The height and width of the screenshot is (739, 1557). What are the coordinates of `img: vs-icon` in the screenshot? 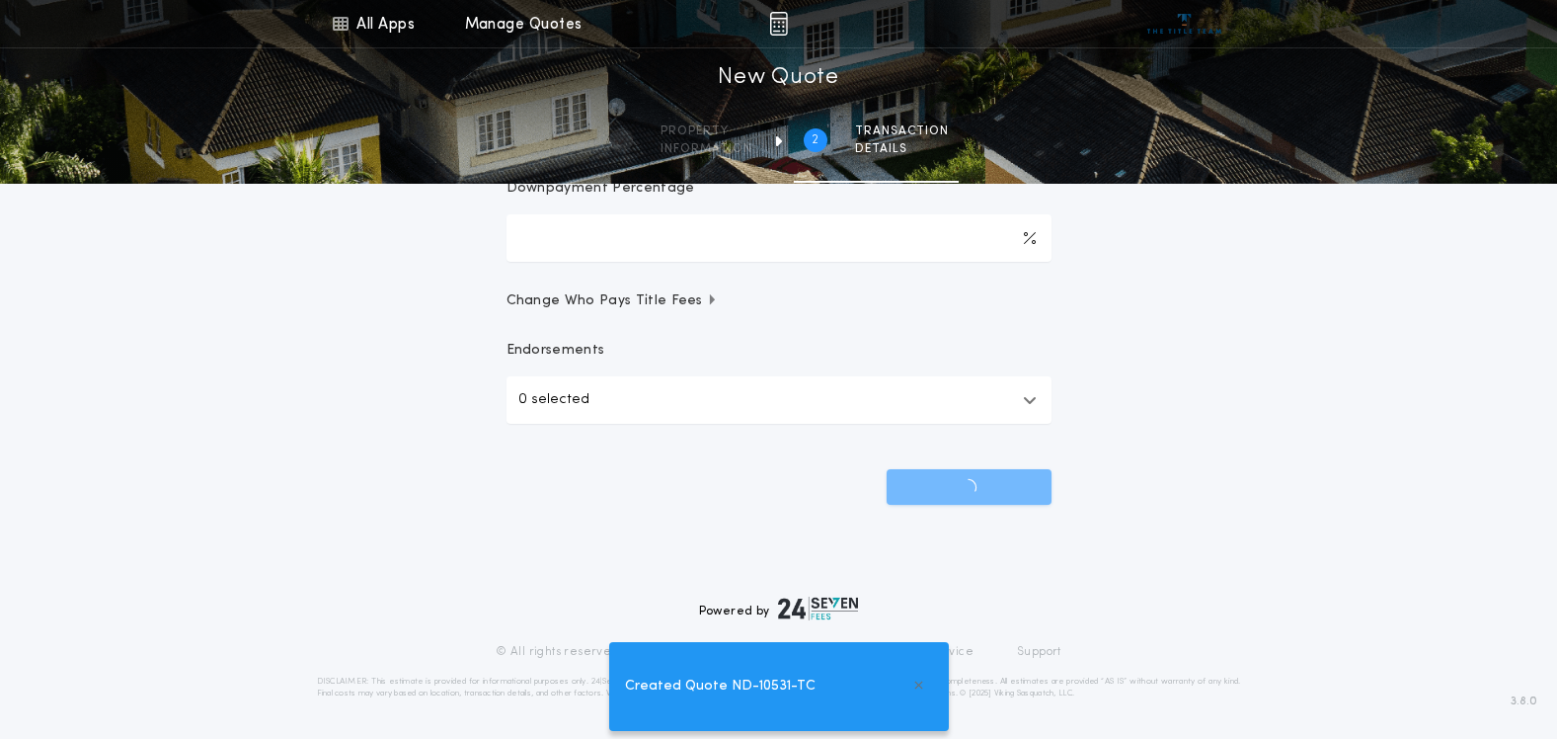 It's located at (1184, 24).